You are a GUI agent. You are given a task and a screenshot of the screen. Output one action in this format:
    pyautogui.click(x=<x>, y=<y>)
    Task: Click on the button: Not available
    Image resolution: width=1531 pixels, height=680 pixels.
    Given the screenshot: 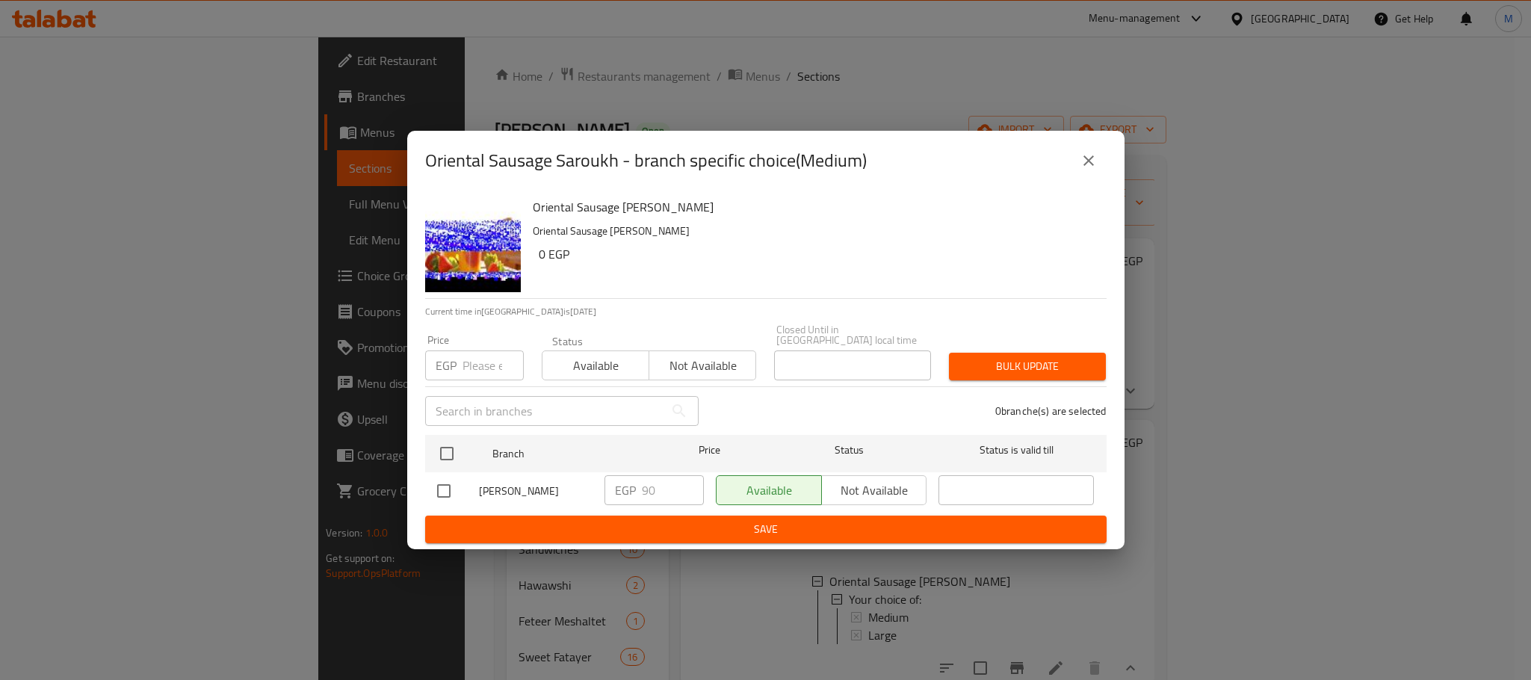 What is the action you would take?
    pyautogui.click(x=702, y=365)
    